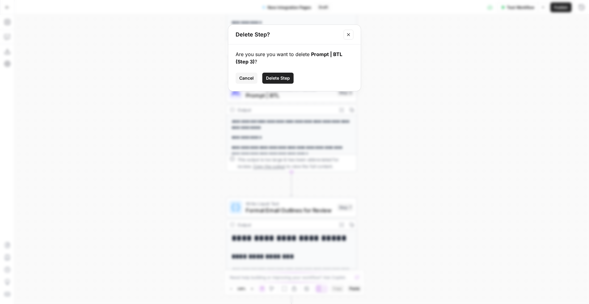 This screenshot has width=589, height=304. I want to click on button: Close modal, so click(348, 35).